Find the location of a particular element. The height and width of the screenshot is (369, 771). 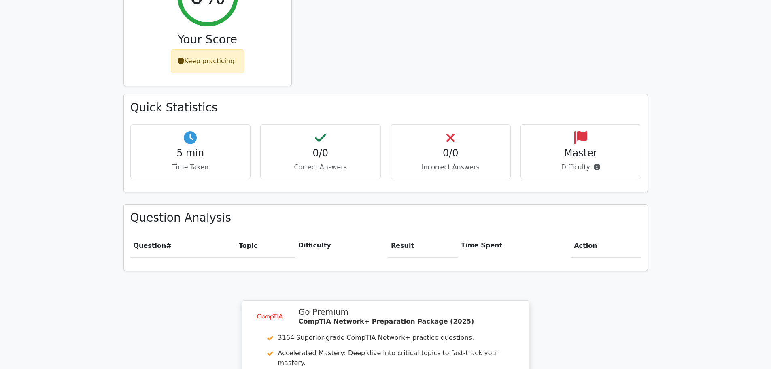

th: Difficulty is located at coordinates (341, 245).